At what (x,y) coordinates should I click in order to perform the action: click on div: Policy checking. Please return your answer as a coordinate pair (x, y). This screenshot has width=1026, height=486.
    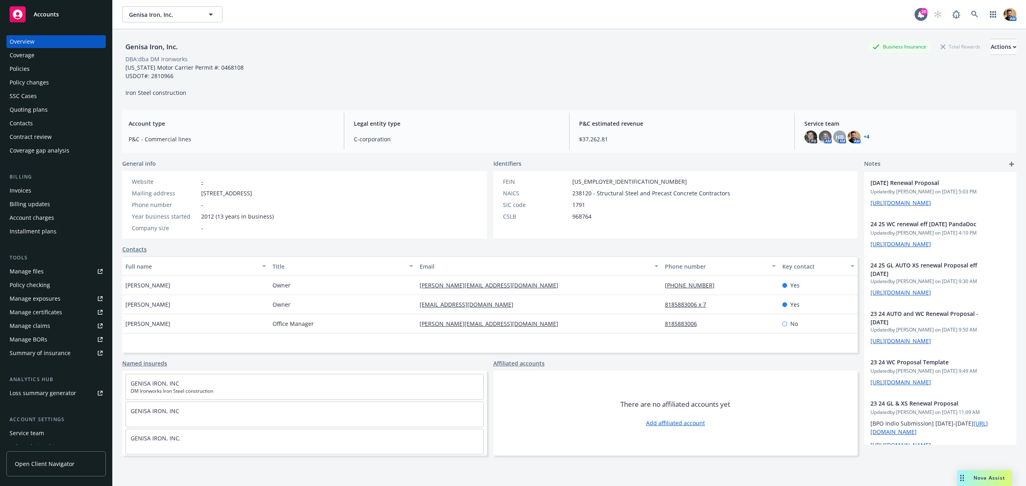
    Looking at the image, I should click on (30, 285).